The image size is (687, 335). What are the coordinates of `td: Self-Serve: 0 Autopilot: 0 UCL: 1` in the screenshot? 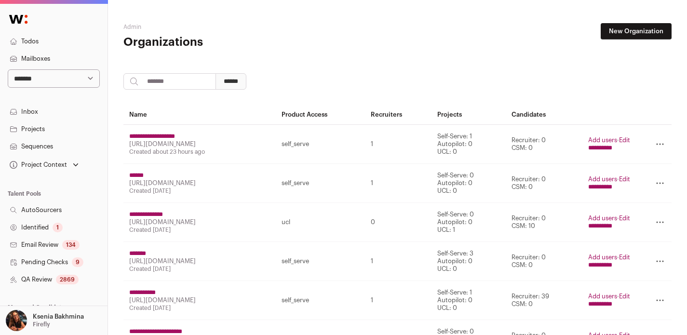 It's located at (469, 222).